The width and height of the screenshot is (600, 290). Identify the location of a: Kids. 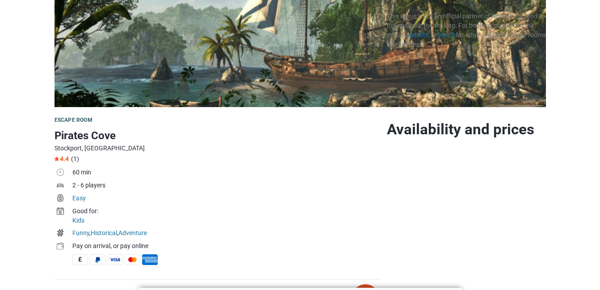
(78, 221).